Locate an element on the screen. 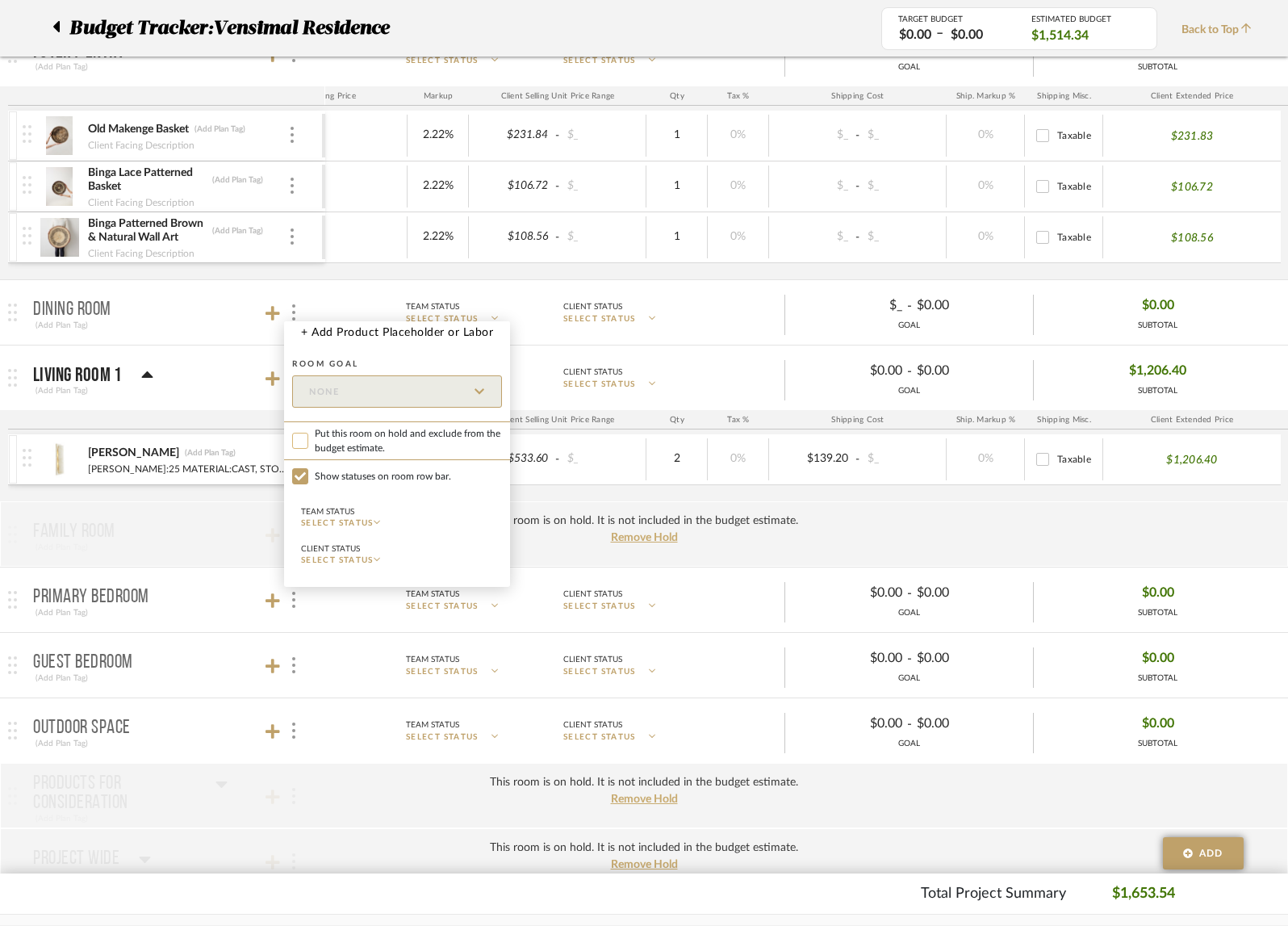  button: + Add Product Placeholder or Labor is located at coordinates (397, 333).